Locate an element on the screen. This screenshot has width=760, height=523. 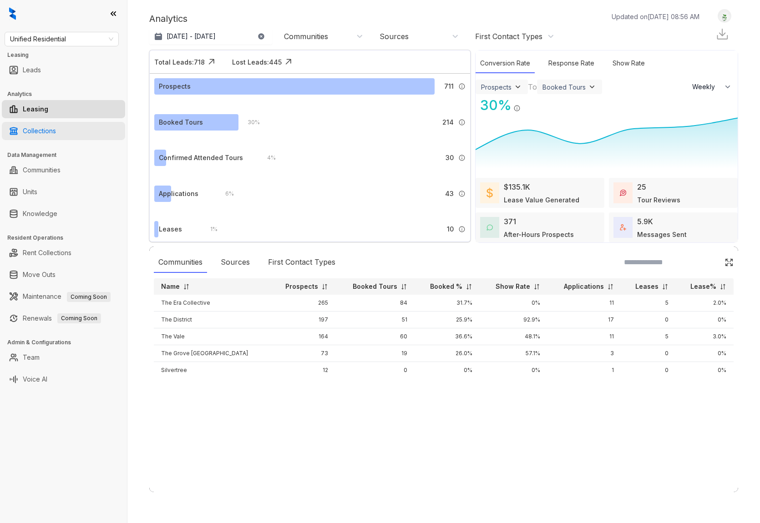
div: Lost Leads: 445 is located at coordinates (257, 62).